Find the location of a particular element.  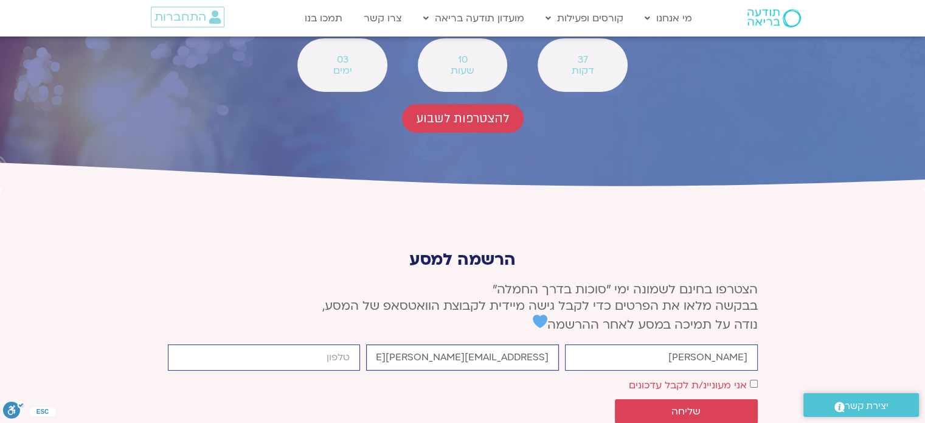

span: התחברות is located at coordinates (180, 17).